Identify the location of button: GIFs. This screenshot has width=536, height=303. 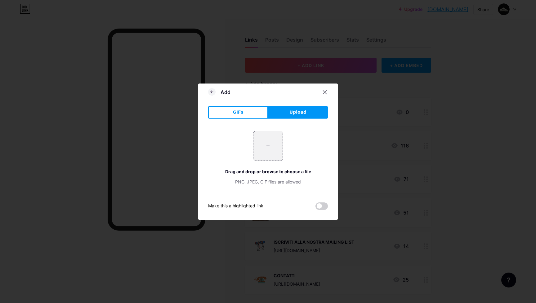
(238, 112).